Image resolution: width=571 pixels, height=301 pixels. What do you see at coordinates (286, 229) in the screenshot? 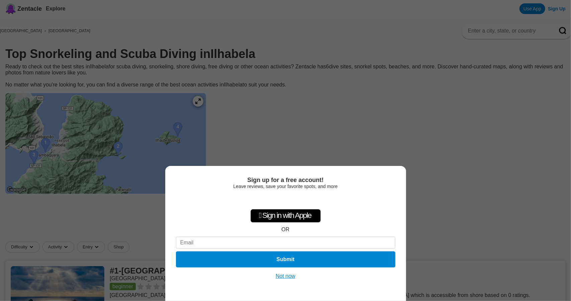
I see `div: OR` at bounding box center [286, 229].